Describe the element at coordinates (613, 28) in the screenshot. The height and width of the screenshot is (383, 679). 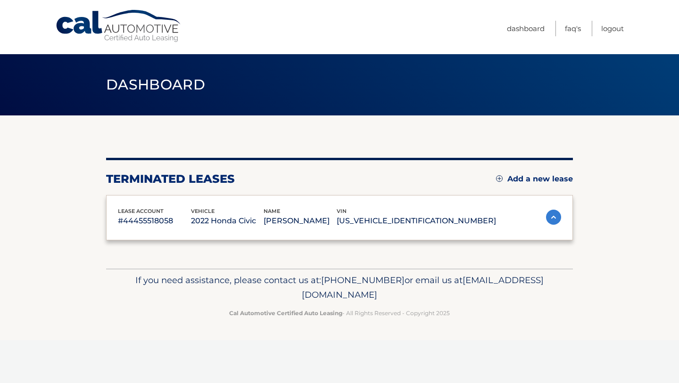
I see `a: Logout` at that location.